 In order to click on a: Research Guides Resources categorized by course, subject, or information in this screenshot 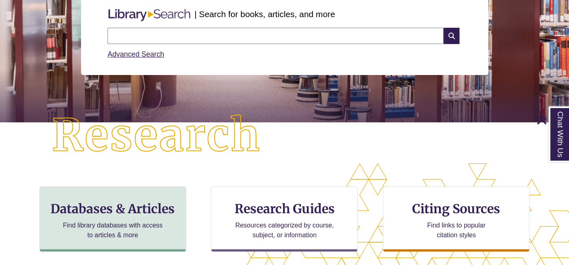, I will do `click(284, 219)`.